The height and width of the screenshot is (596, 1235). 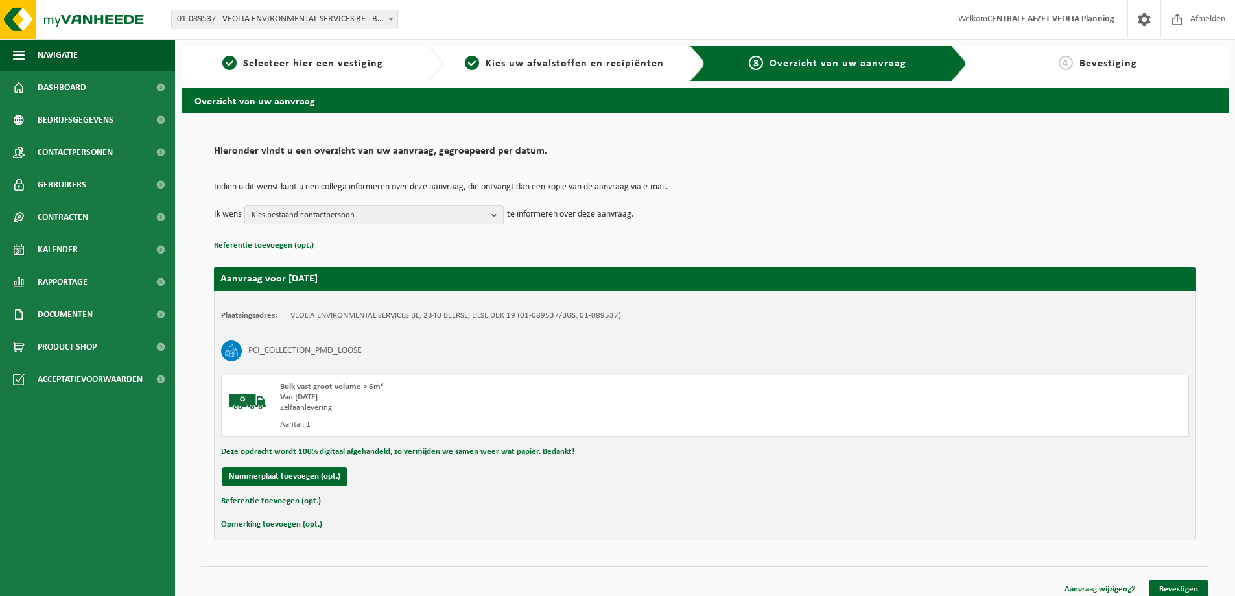 I want to click on span: Rapportage, so click(x=62, y=282).